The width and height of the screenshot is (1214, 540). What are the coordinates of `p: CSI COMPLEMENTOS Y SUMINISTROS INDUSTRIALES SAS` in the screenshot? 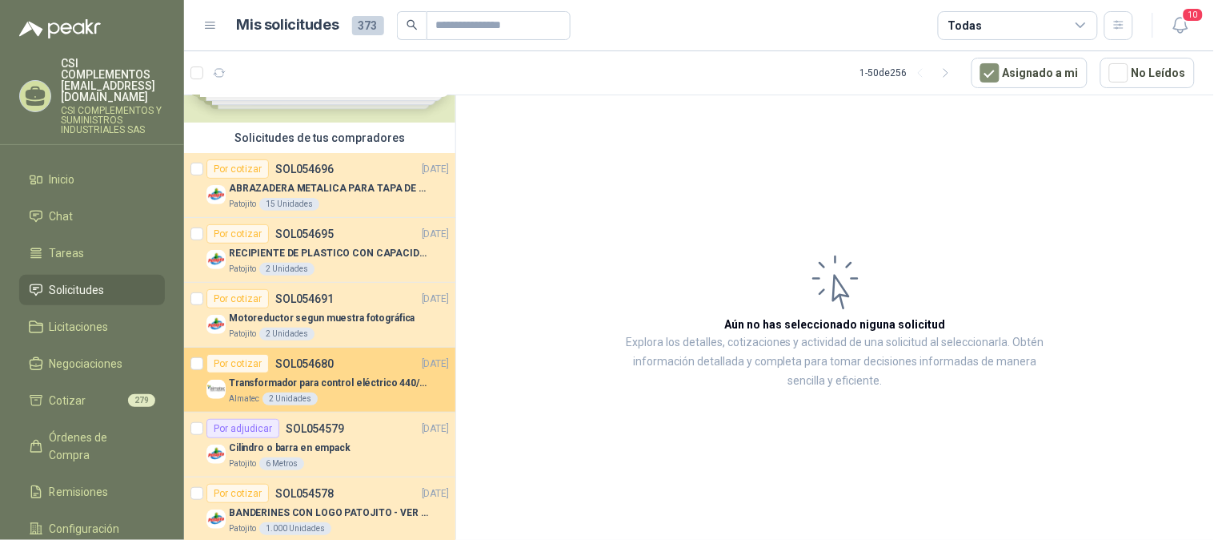 It's located at (113, 120).